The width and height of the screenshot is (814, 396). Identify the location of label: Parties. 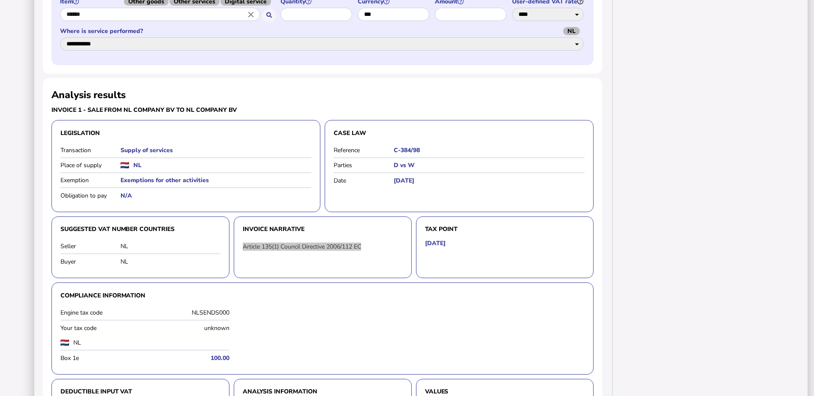
(364, 165).